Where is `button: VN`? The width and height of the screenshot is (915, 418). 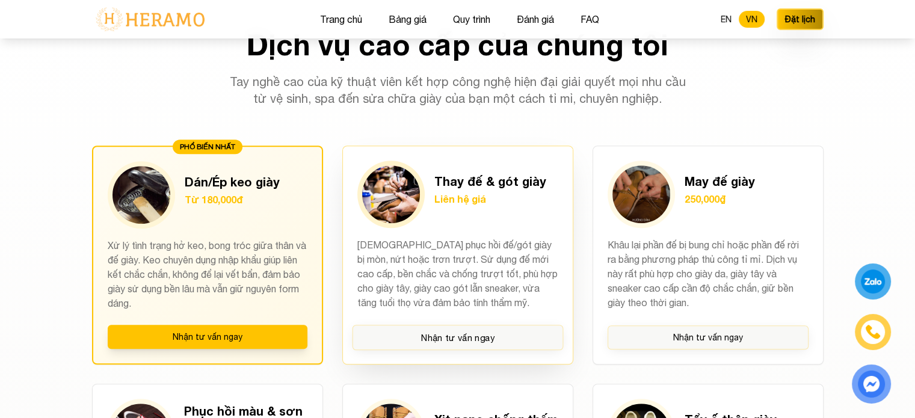 button: VN is located at coordinates (751, 19).